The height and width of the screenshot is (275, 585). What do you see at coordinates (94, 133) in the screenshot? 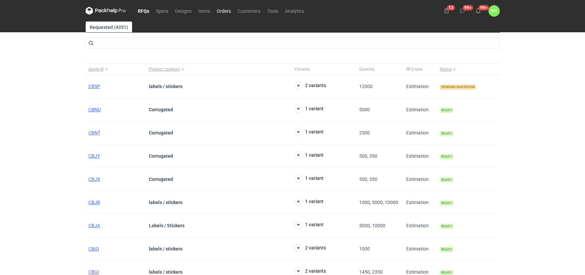
I see `span: CBNT` at bounding box center [94, 133].